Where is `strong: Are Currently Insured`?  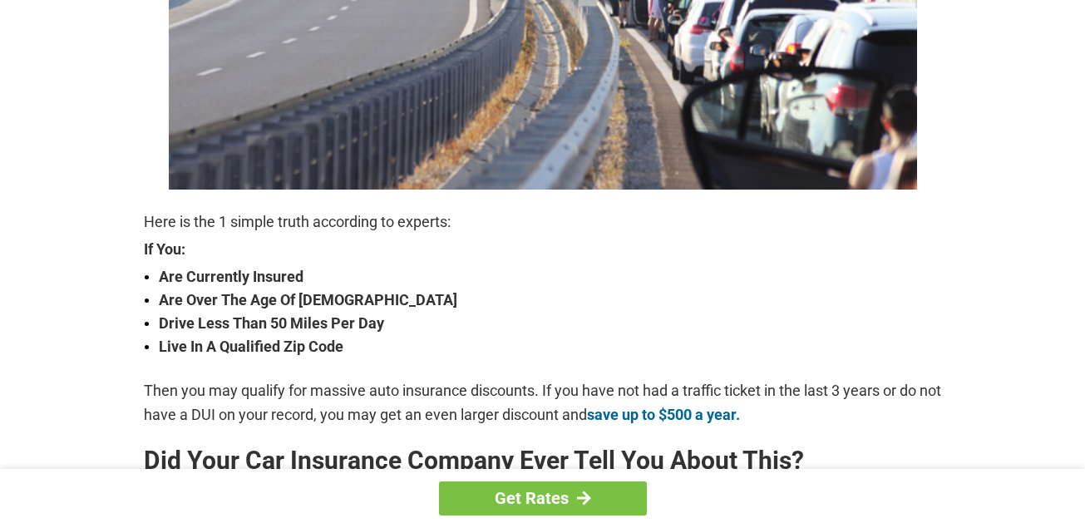 strong: Are Currently Insured is located at coordinates (550, 277).